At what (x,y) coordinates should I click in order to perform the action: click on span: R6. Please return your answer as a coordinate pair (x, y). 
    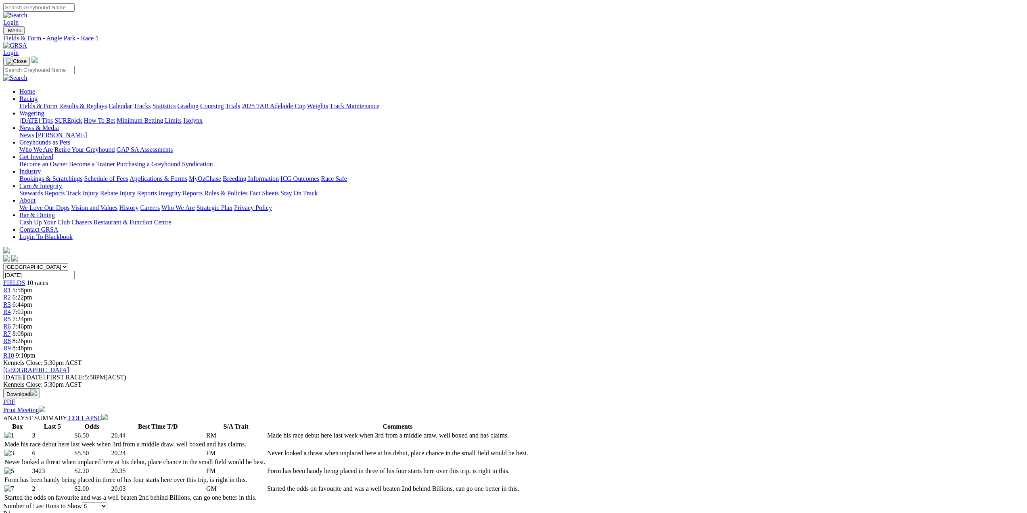
    Looking at the image, I should click on (7, 326).